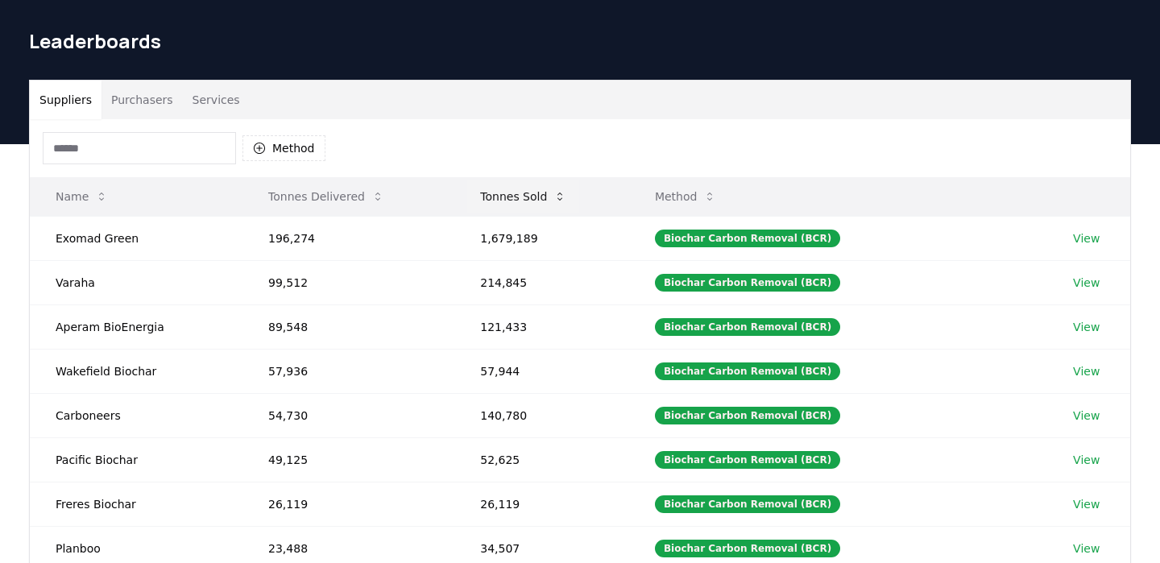  I want to click on td: 89,548, so click(348, 326).